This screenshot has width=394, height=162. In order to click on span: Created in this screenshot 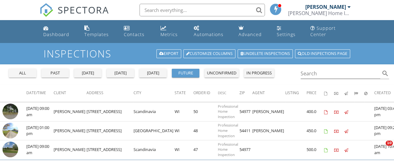, I will do `click(382, 92)`.